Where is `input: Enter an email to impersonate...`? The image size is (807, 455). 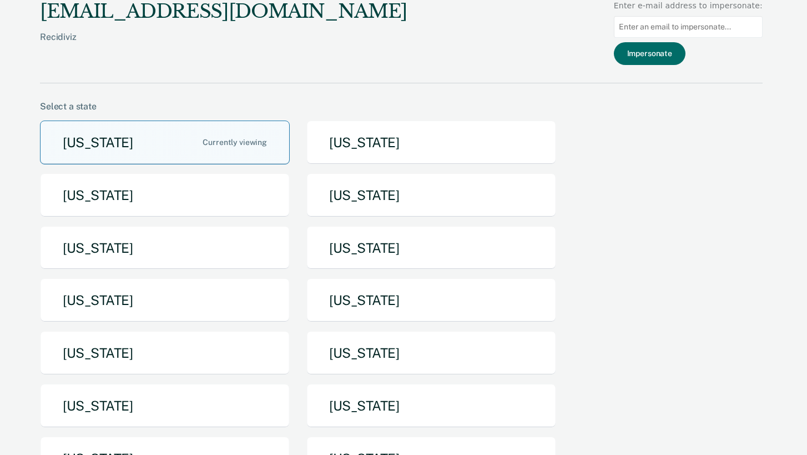 input: Enter an email to impersonate... is located at coordinates (688, 27).